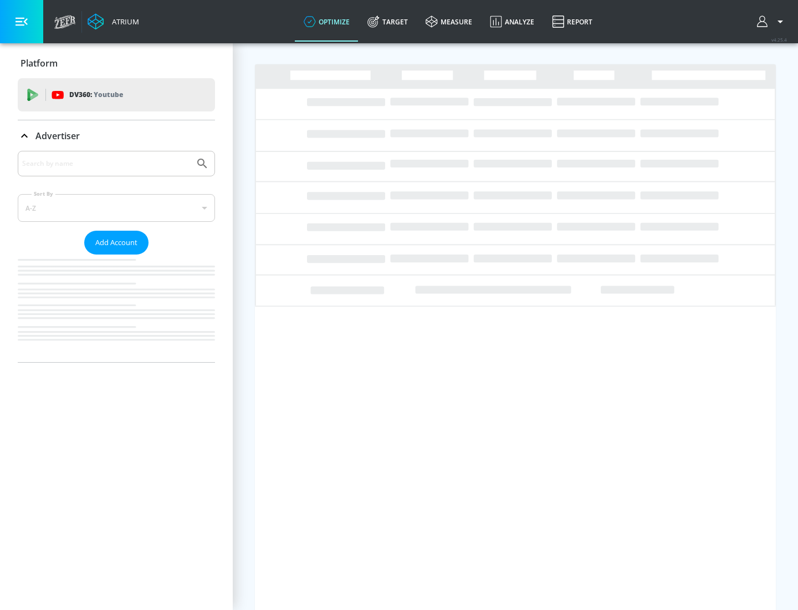 The width and height of the screenshot is (798, 610). What do you see at coordinates (326, 22) in the screenshot?
I see `a: optimize` at bounding box center [326, 22].